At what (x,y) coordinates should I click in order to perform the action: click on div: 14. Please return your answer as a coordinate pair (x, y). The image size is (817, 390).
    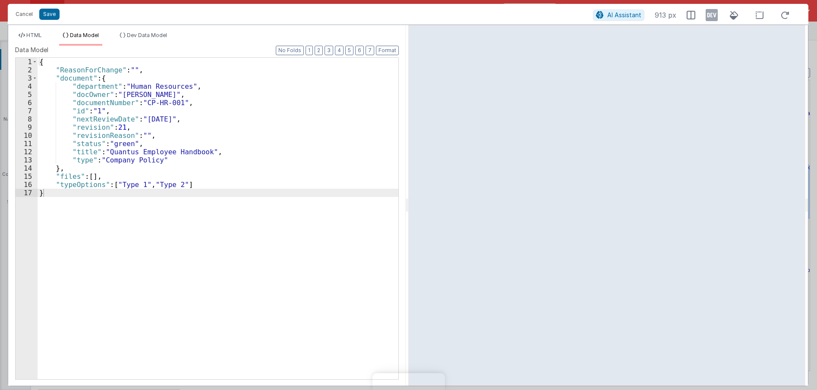
    Looking at the image, I should click on (26, 168).